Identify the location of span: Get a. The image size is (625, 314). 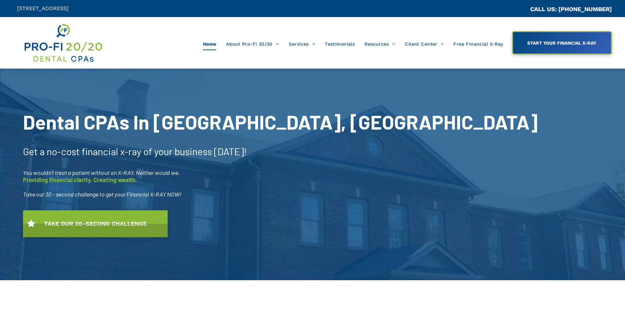
(34, 151).